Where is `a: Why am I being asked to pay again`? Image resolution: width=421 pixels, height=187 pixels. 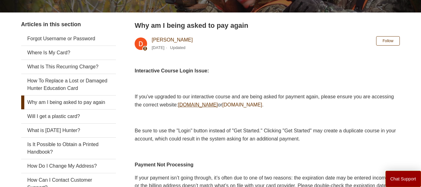
a: Why am I being asked to pay again is located at coordinates (69, 102).